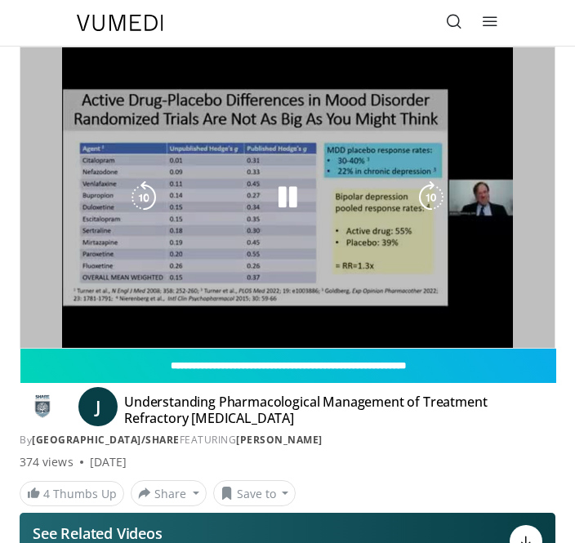 The height and width of the screenshot is (543, 575). I want to click on button: Save to, so click(255, 493).